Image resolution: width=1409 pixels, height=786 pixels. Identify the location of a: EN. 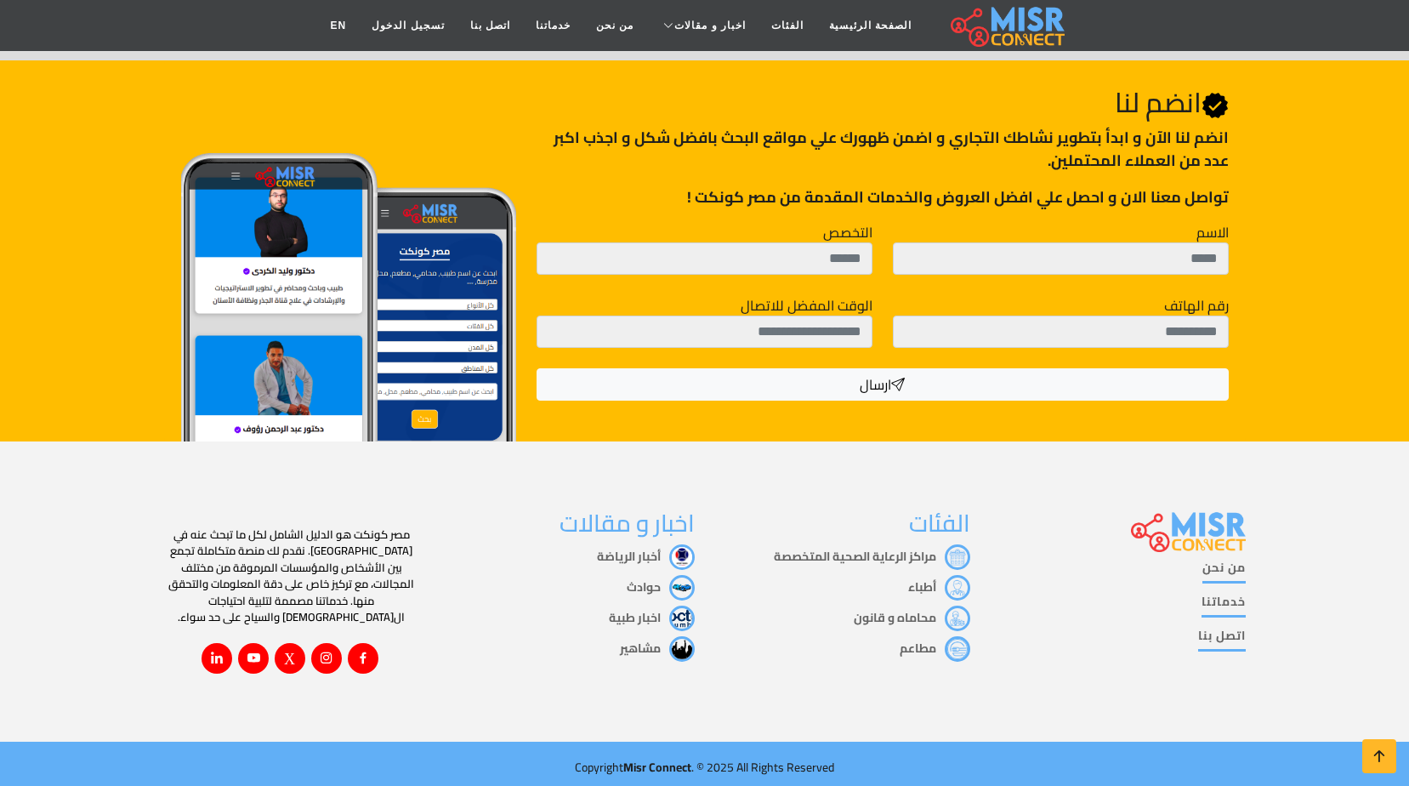
(338, 26).